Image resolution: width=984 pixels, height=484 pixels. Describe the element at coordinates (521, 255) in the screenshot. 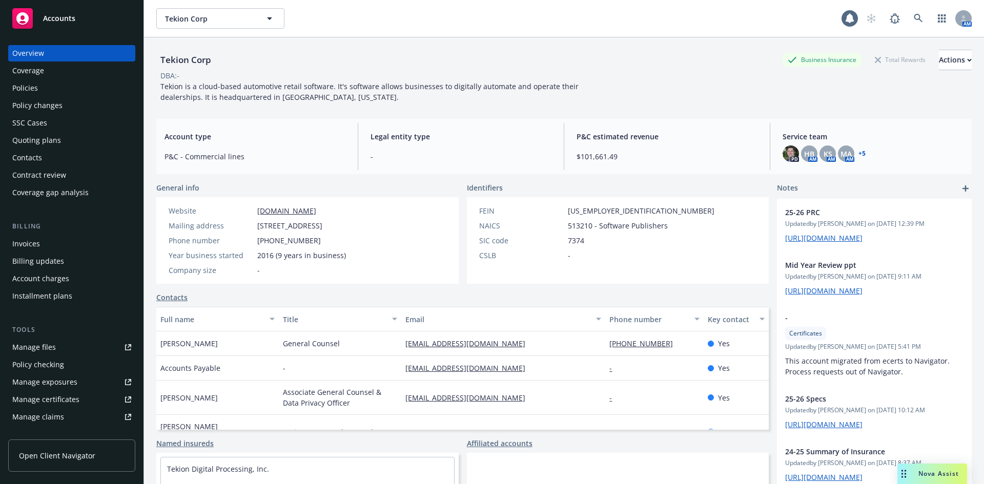

I see `div: CSLB` at that location.